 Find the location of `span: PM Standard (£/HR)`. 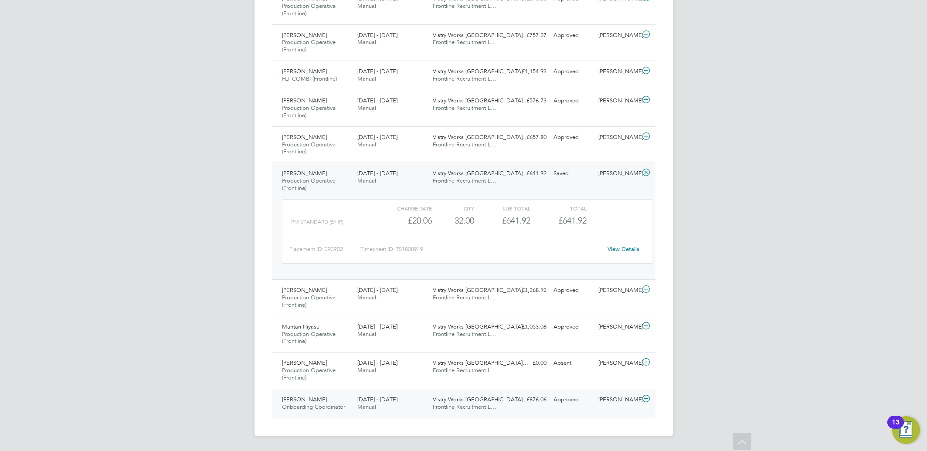

span: PM Standard (£/HR) is located at coordinates (317, 222).